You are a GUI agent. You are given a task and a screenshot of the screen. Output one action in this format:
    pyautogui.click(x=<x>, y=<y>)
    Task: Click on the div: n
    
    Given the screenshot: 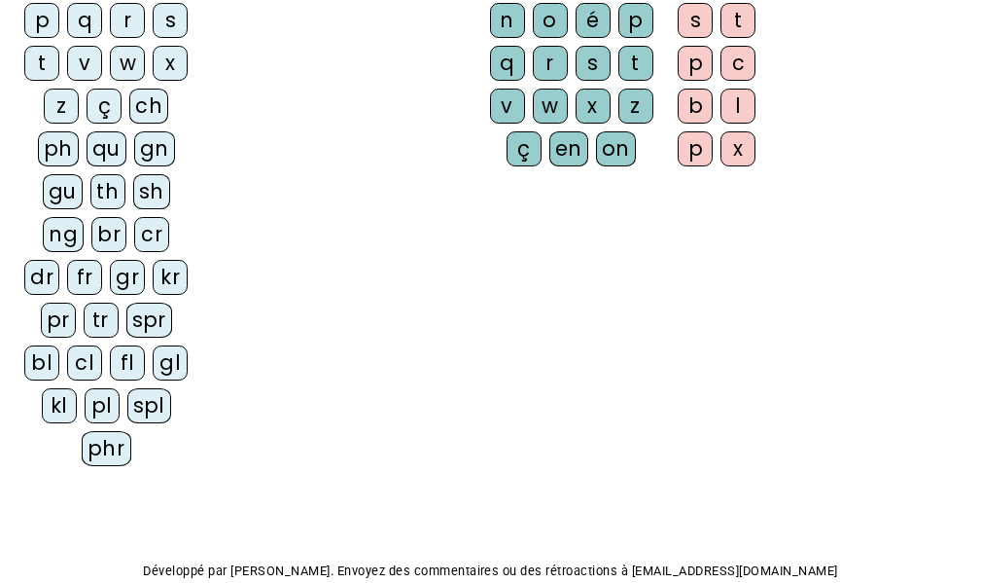 What is the action you would take?
    pyautogui.click(x=508, y=20)
    